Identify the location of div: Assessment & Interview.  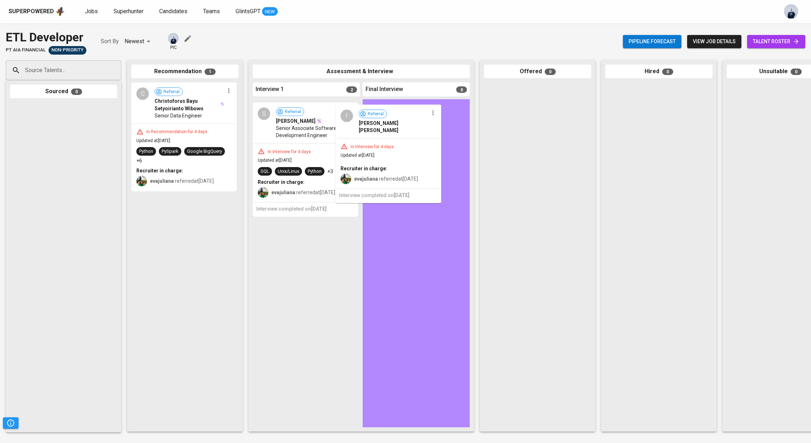
(361, 71).